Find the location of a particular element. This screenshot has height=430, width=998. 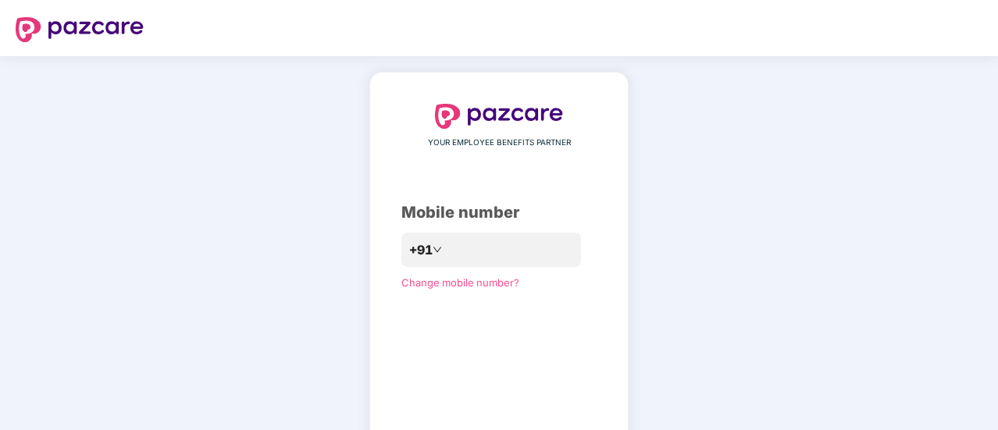

div: Mobile number is located at coordinates (499, 212).